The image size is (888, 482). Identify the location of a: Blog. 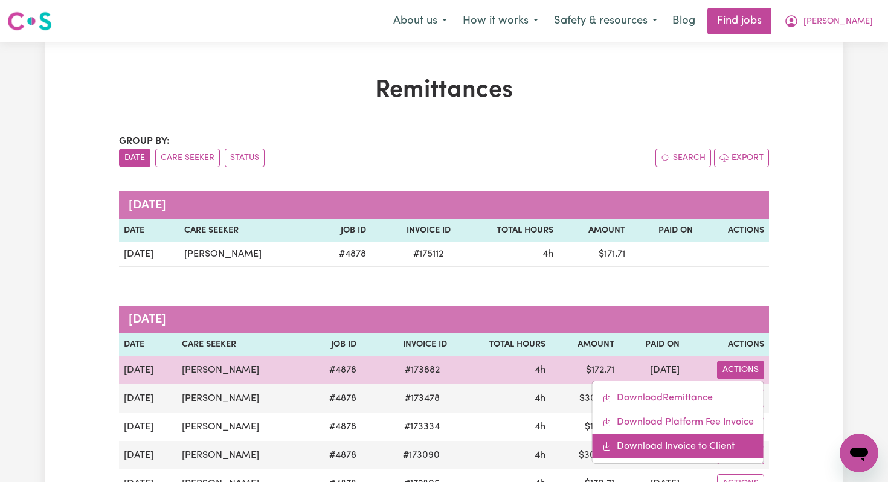
(684, 21).